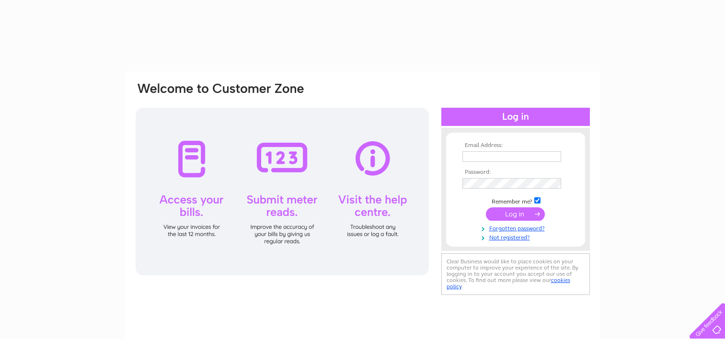  I want to click on th: Email Address:, so click(515, 146).